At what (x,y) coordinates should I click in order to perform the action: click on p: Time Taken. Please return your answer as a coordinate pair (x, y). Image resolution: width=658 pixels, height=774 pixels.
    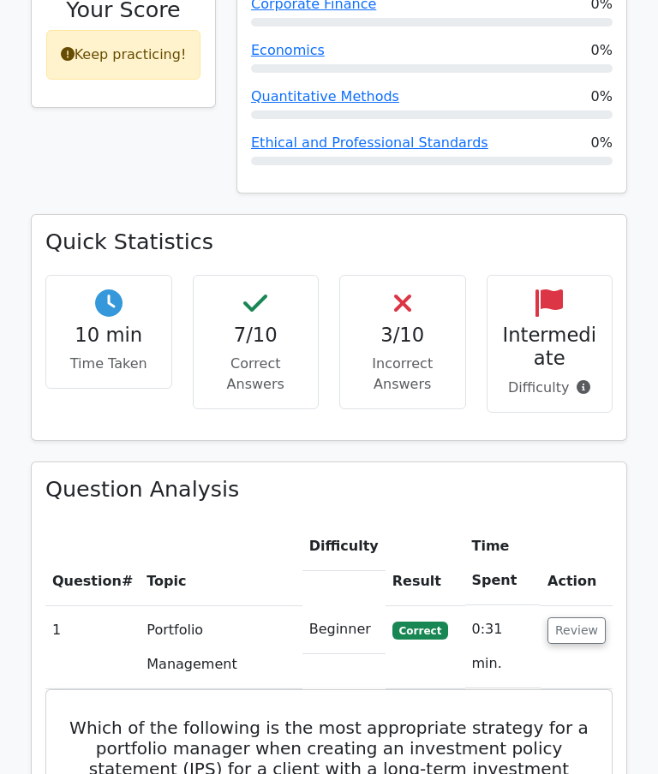
    Looking at the image, I should click on (109, 364).